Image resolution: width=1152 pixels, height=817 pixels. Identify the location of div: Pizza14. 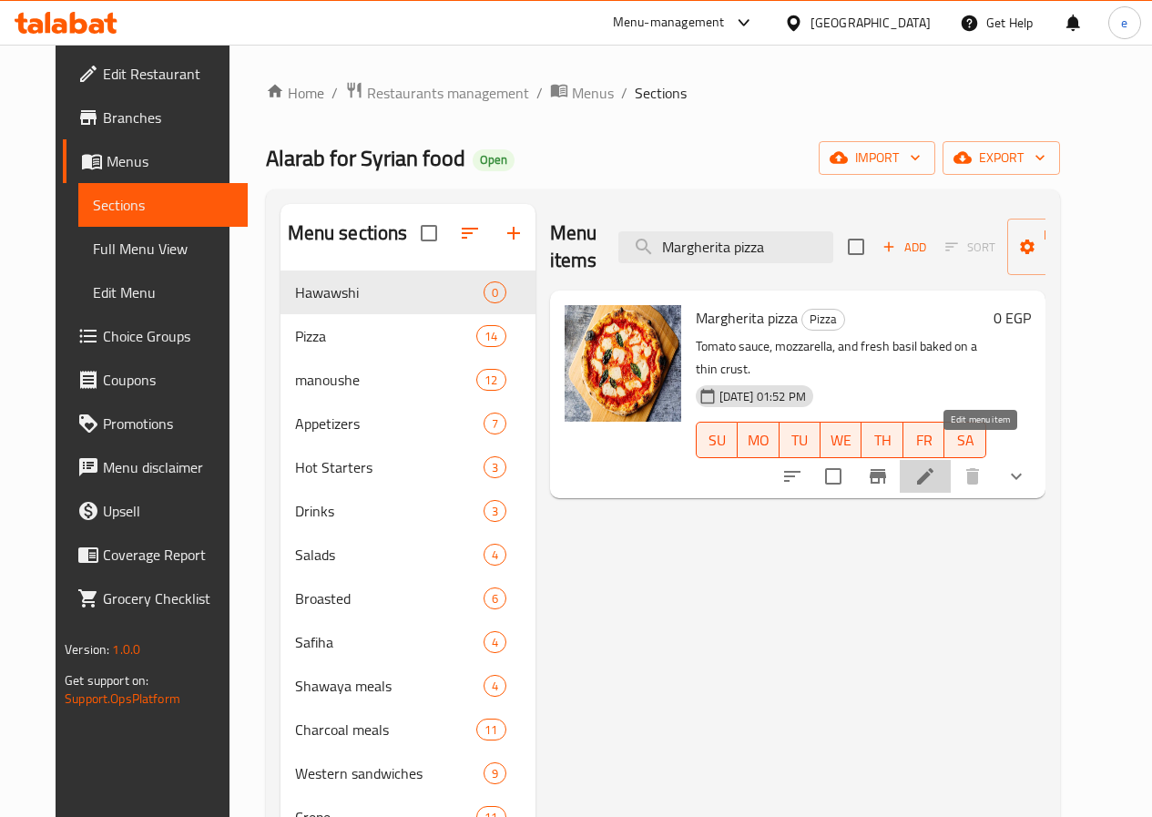
(408, 336).